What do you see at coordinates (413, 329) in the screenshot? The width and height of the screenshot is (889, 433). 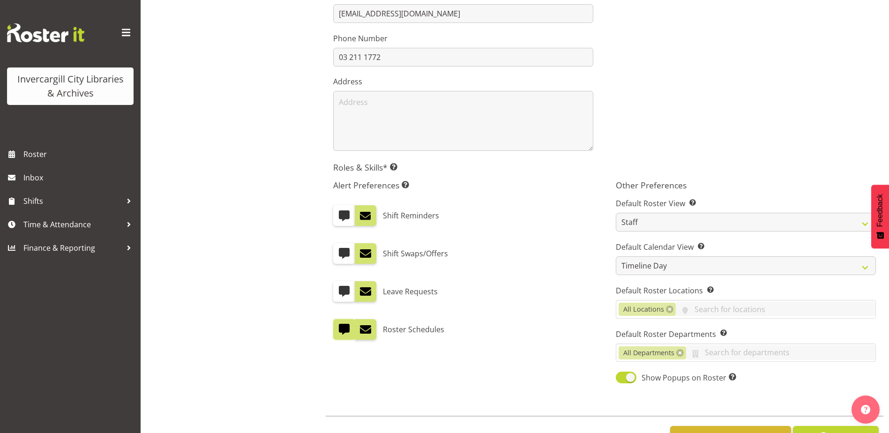 I see `label: Roster Schedules` at bounding box center [413, 329].